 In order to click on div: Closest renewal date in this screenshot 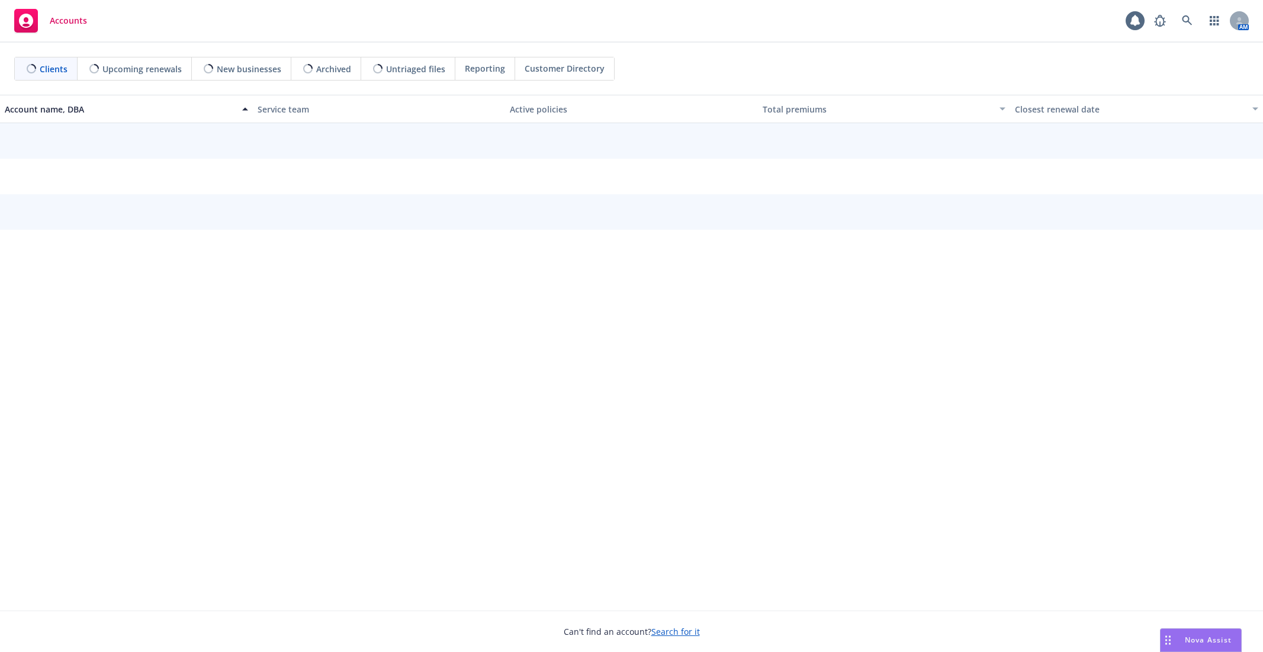, I will do `click(1130, 109)`.